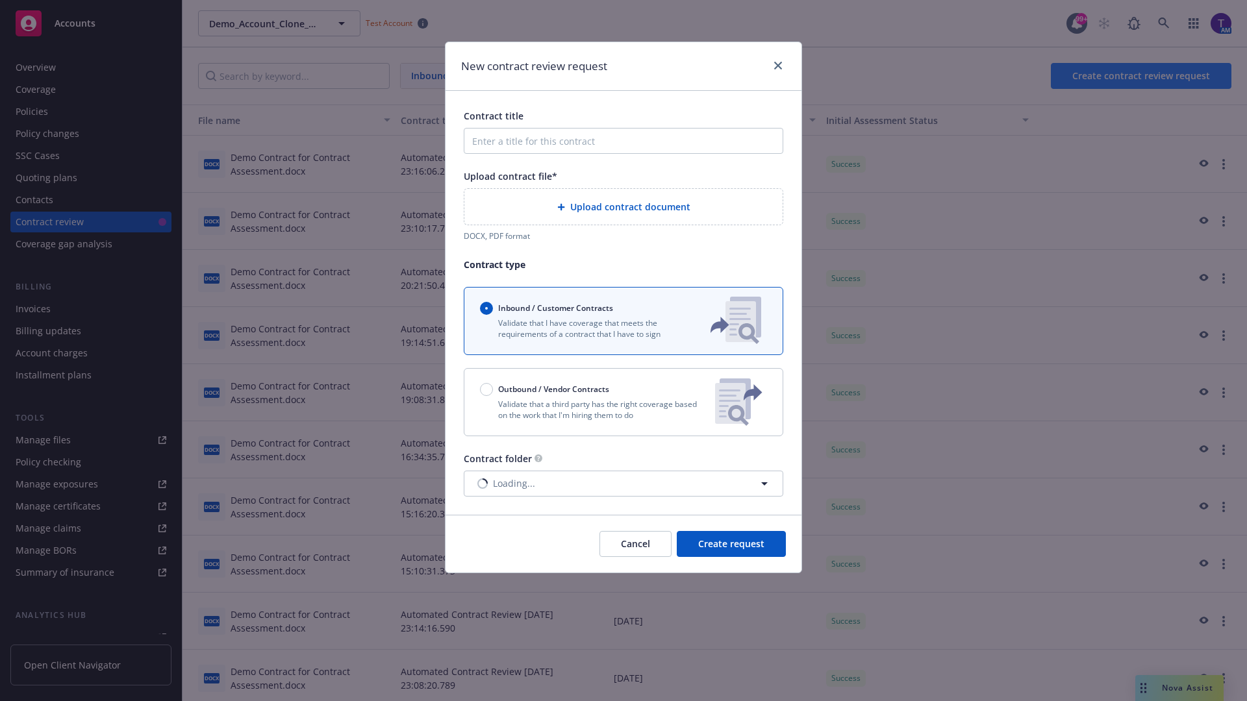 The height and width of the screenshot is (701, 1247). What do you see at coordinates (510, 176) in the screenshot?
I see `span: Upload contract file*` at bounding box center [510, 176].